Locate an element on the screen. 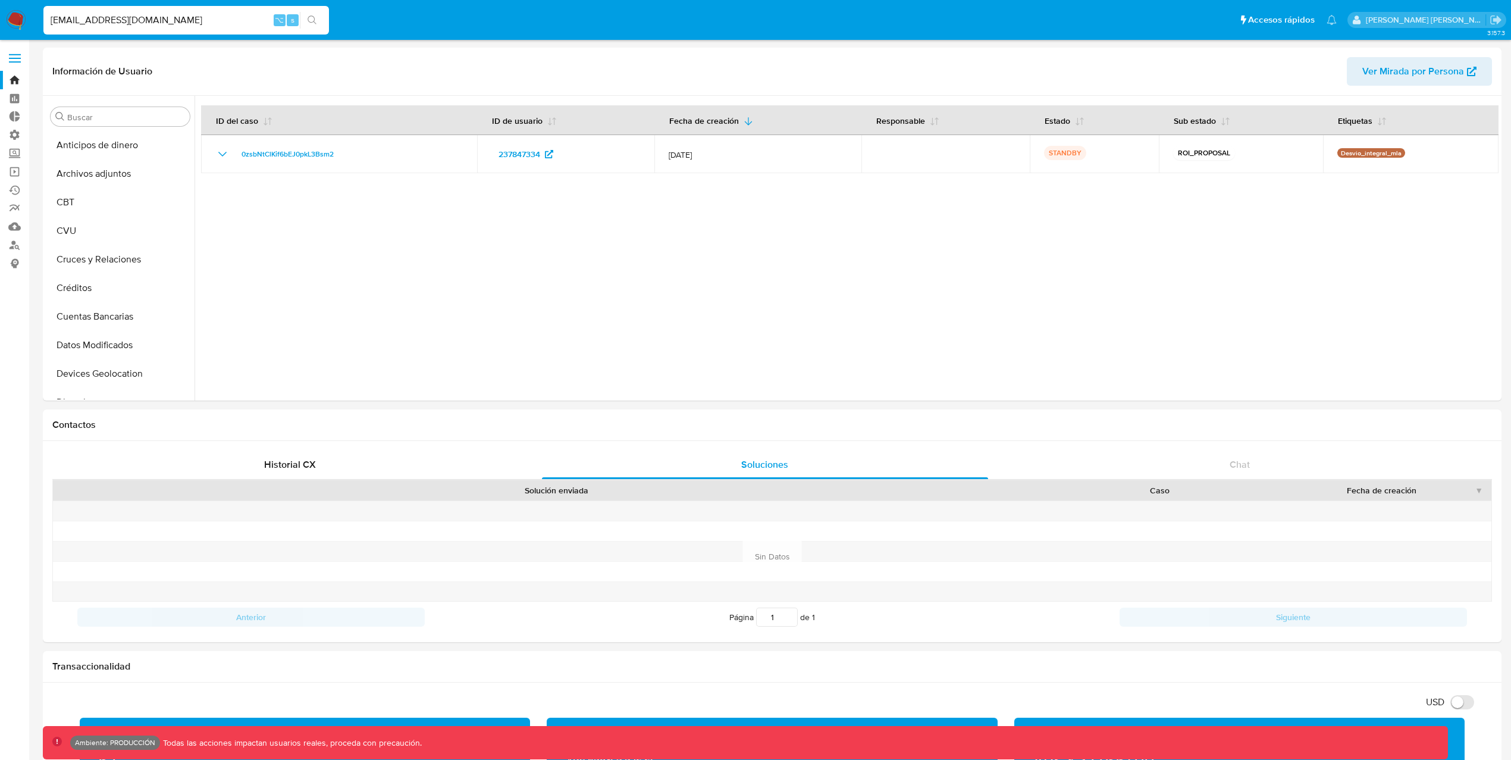 This screenshot has width=1511, height=760. button: Siguiente is located at coordinates (1293, 617).